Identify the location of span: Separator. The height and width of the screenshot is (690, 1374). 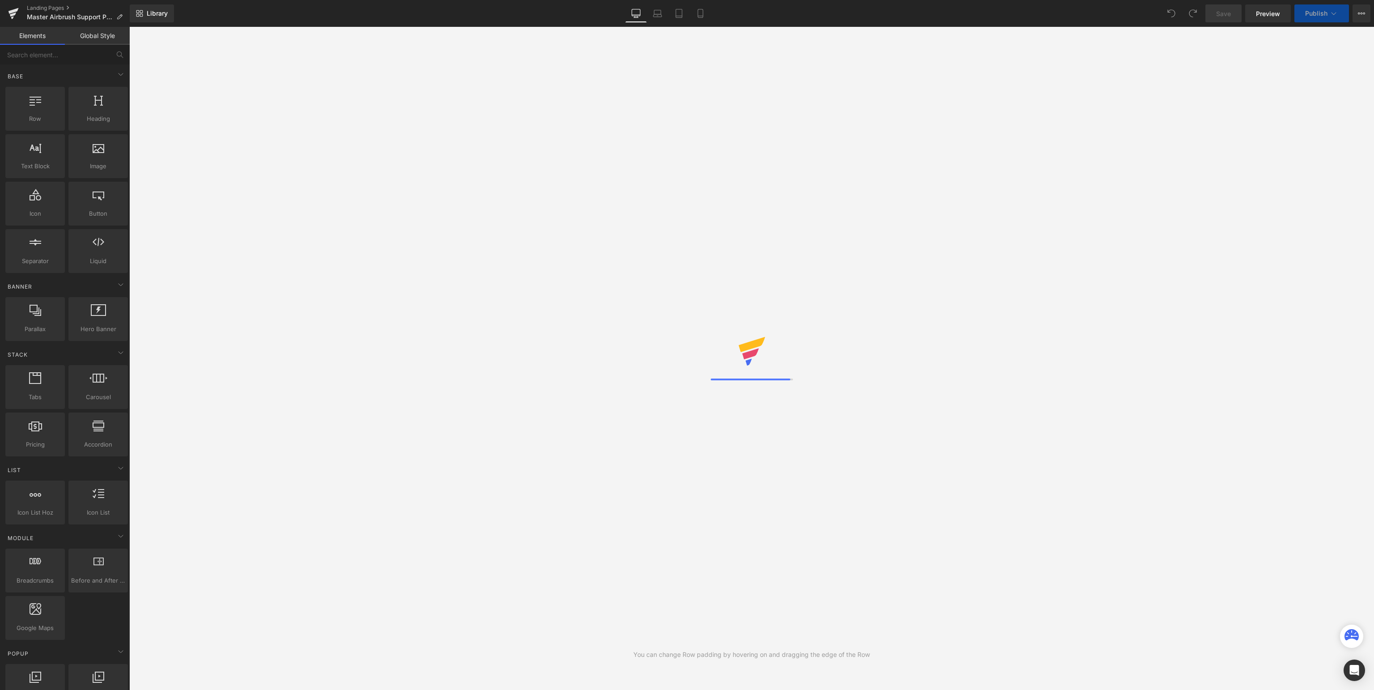
(35, 261).